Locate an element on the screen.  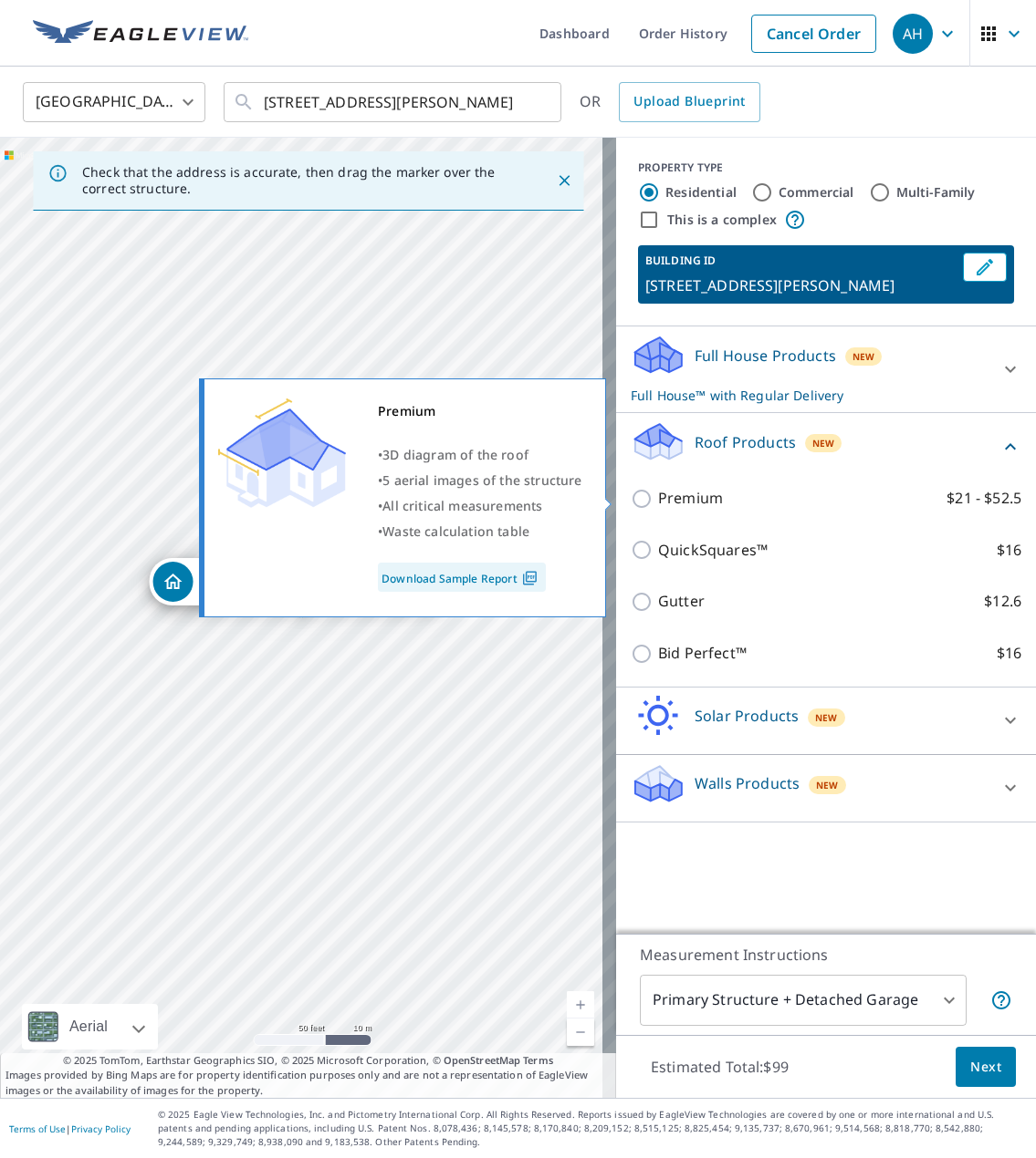
button: Next is located at coordinates (986, 1067).